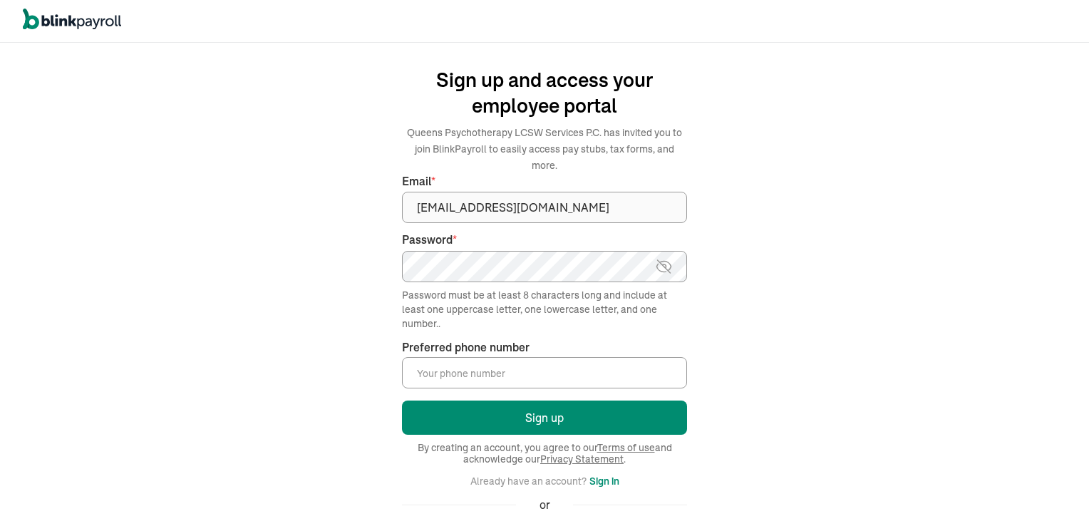  What do you see at coordinates (544, 207) in the screenshot?
I see `input: Your email address` at bounding box center [544, 207].